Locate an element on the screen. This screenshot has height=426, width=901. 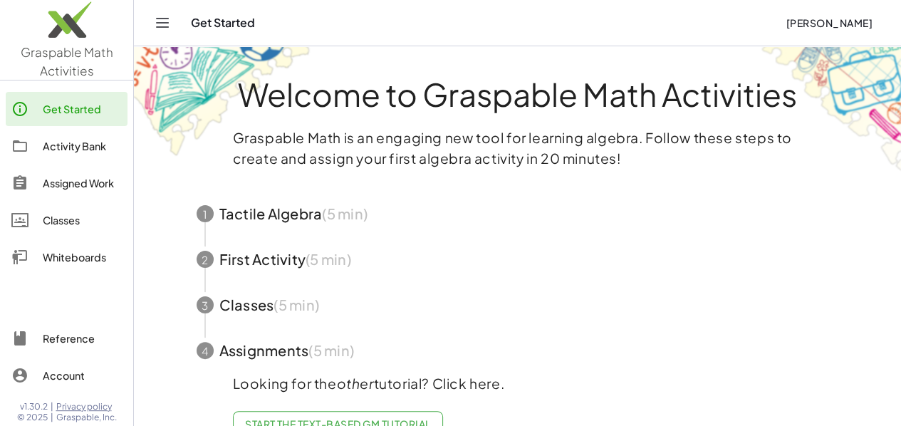
a: Privacy policy is located at coordinates (86, 407).